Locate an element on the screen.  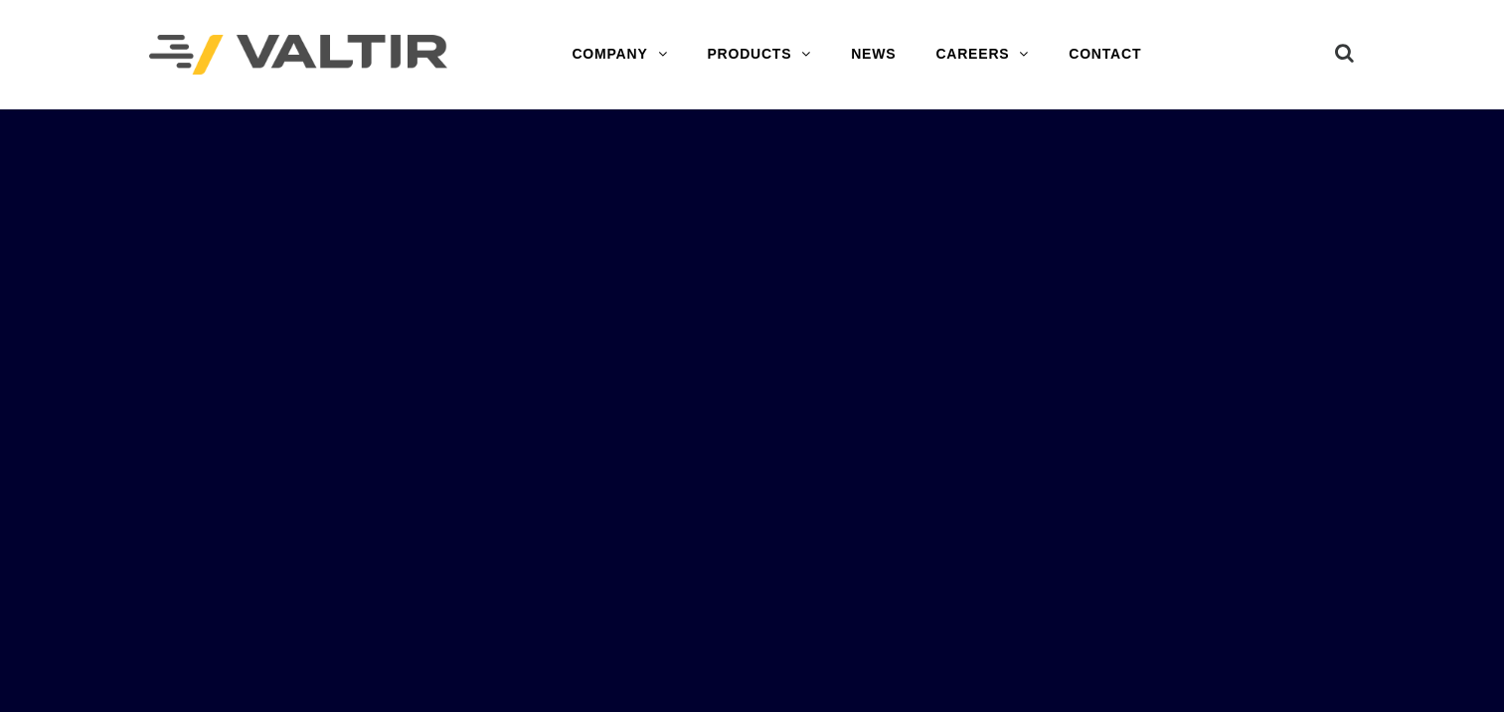
a: CONTACT is located at coordinates (1104, 55).